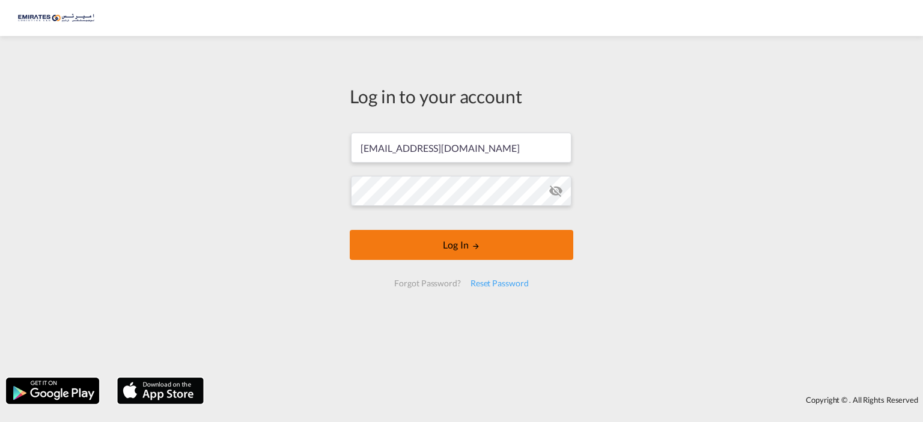 The height and width of the screenshot is (422, 923). What do you see at coordinates (427, 284) in the screenshot?
I see `div: Forgot Password?` at bounding box center [427, 284].